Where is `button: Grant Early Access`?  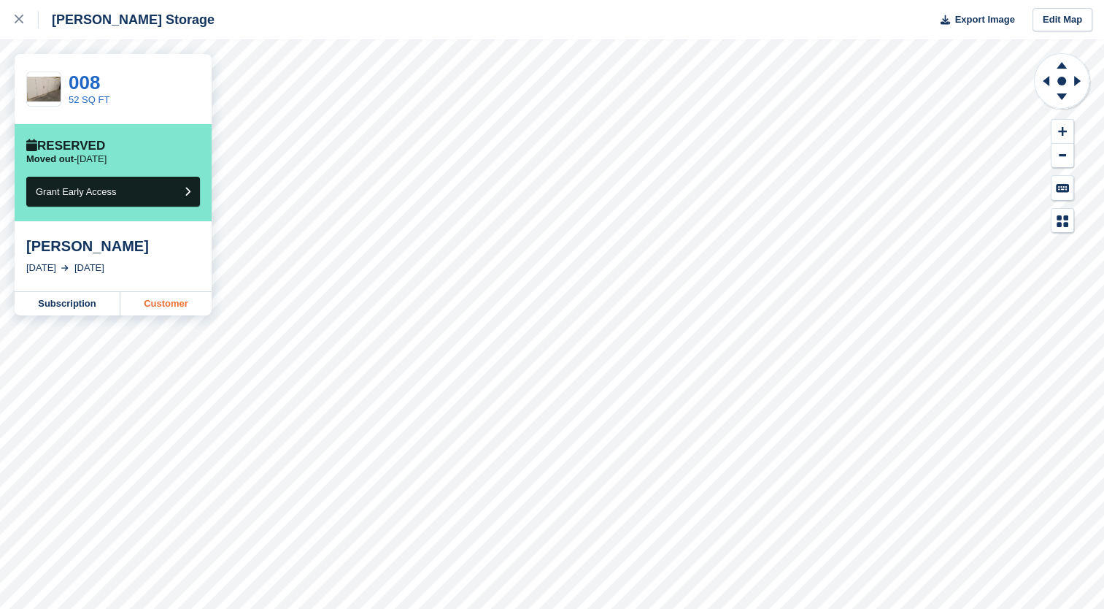
button: Grant Early Access is located at coordinates (113, 191).